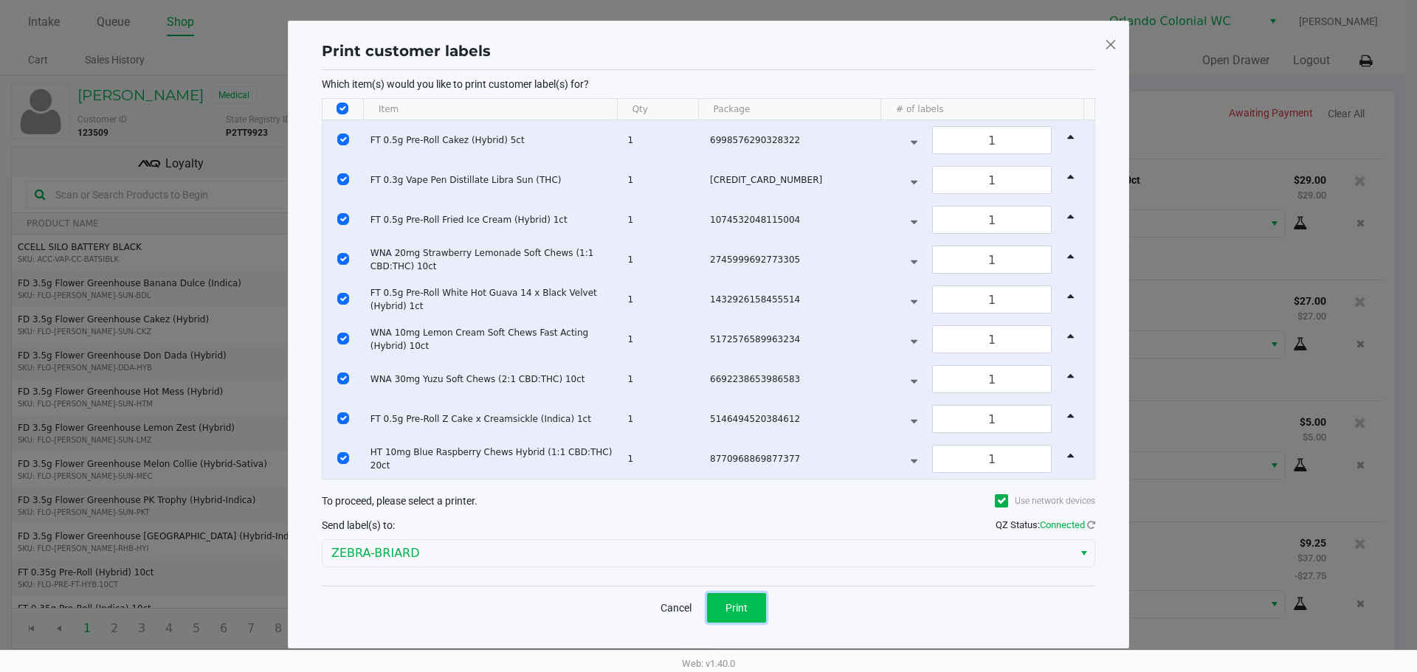  Describe the element at coordinates (1045, 501) in the screenshot. I see `label: Use network devices` at that location.